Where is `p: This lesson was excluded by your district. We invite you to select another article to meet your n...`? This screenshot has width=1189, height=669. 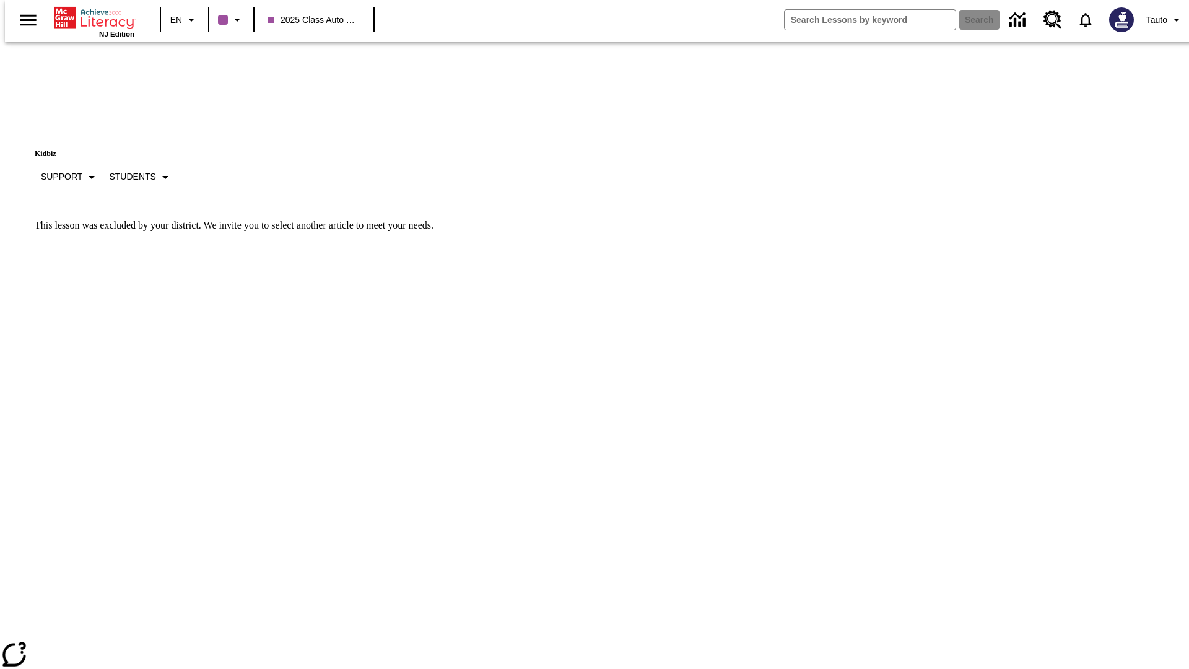
p: This lesson was excluded by your district. We invite you to select another article to meet your n... is located at coordinates (602, 225).